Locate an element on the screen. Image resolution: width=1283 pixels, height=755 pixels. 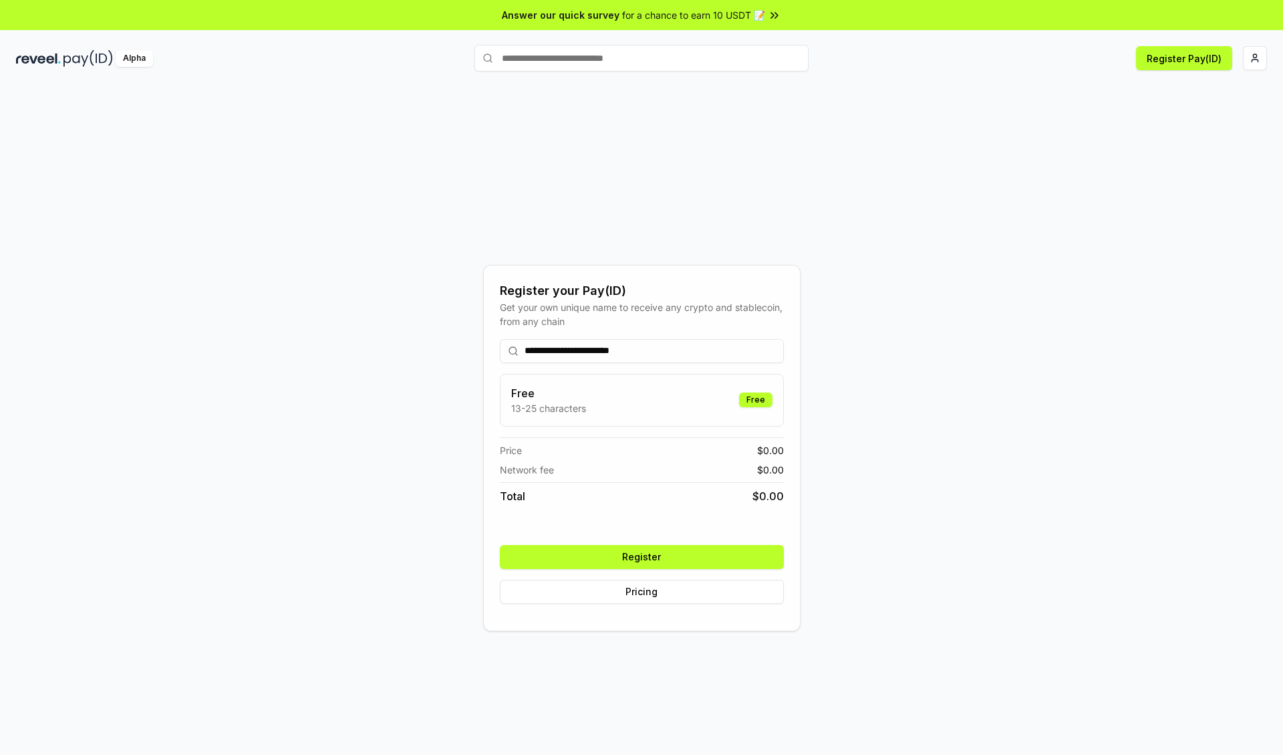
div: Register your Pay(ID) is located at coordinates (642, 291).